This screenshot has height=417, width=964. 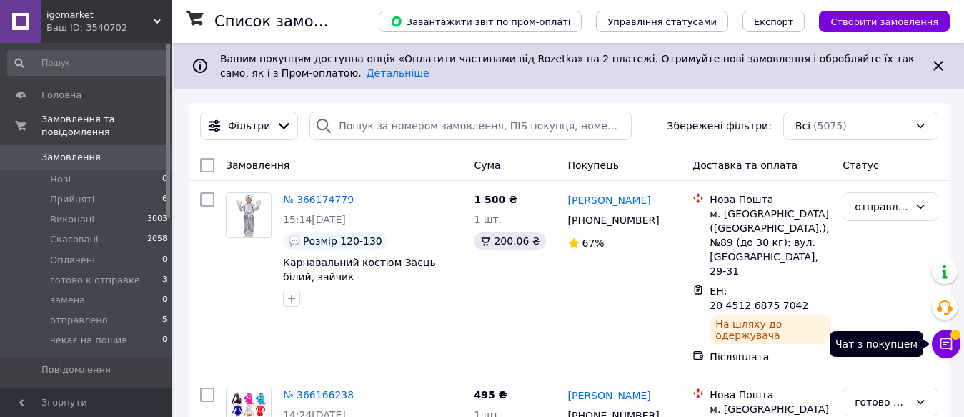 What do you see at coordinates (771, 357) in the screenshot?
I see `div: Післяплата` at bounding box center [771, 357].